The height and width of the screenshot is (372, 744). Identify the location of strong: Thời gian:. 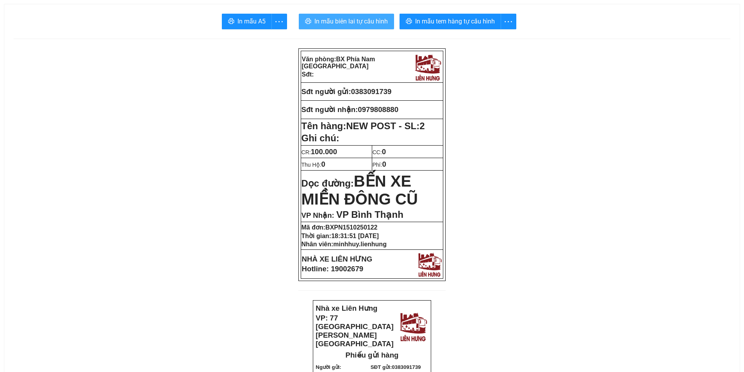
(340, 236).